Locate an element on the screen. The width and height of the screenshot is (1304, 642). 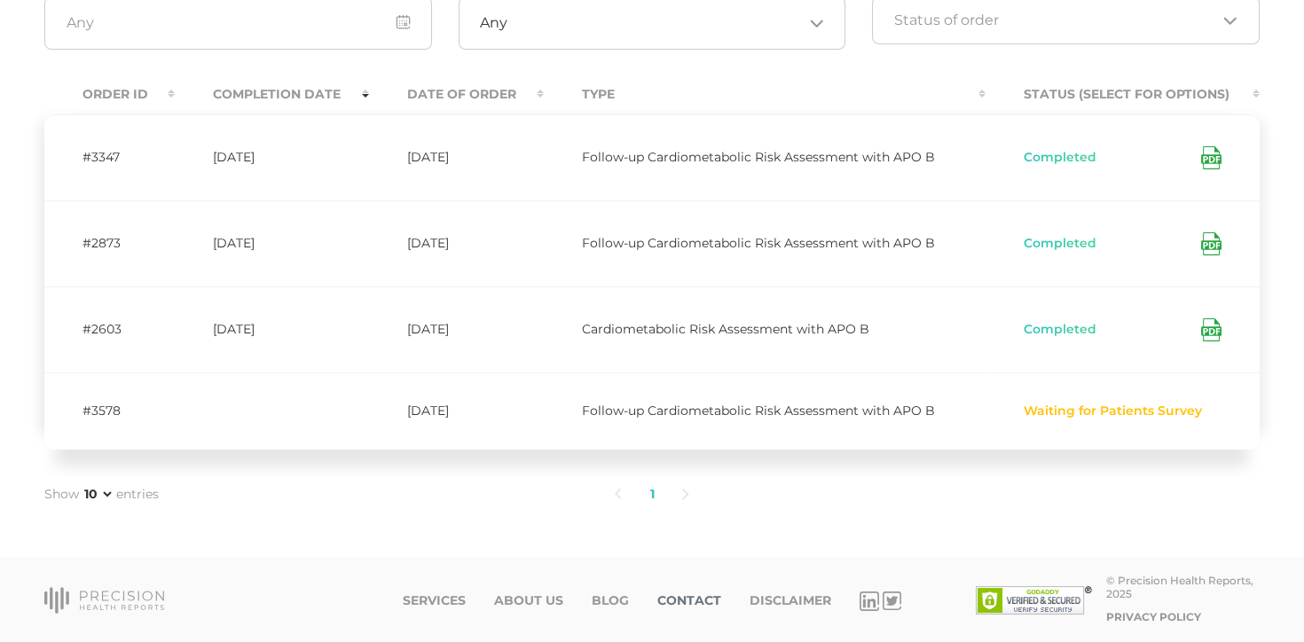
th: Date Of Order : activate to sort column ascending is located at coordinates (456, 94).